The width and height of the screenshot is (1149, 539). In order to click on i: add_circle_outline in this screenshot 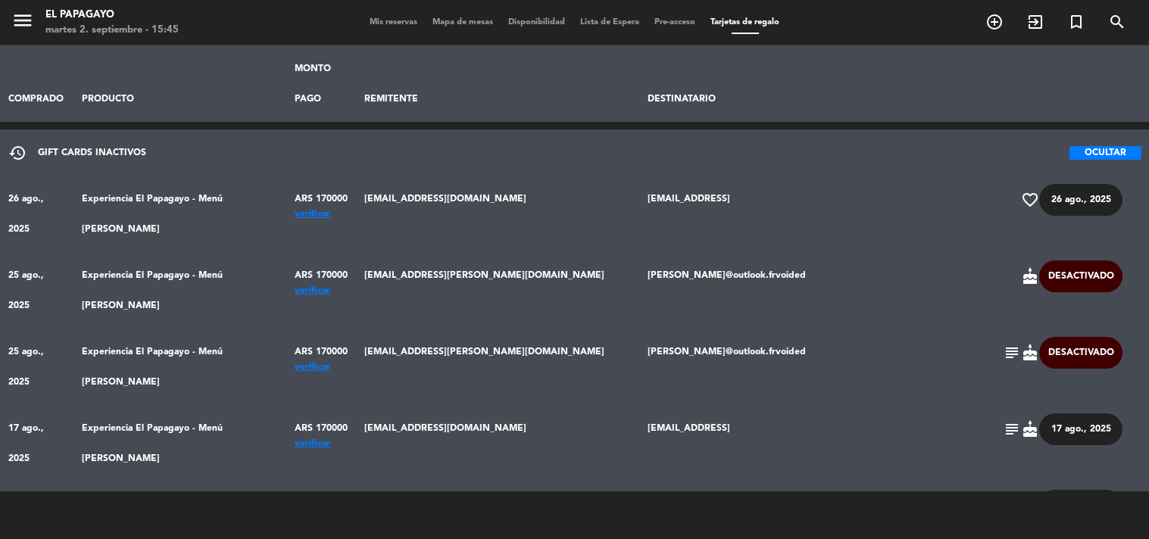, I will do `click(995, 22)`.